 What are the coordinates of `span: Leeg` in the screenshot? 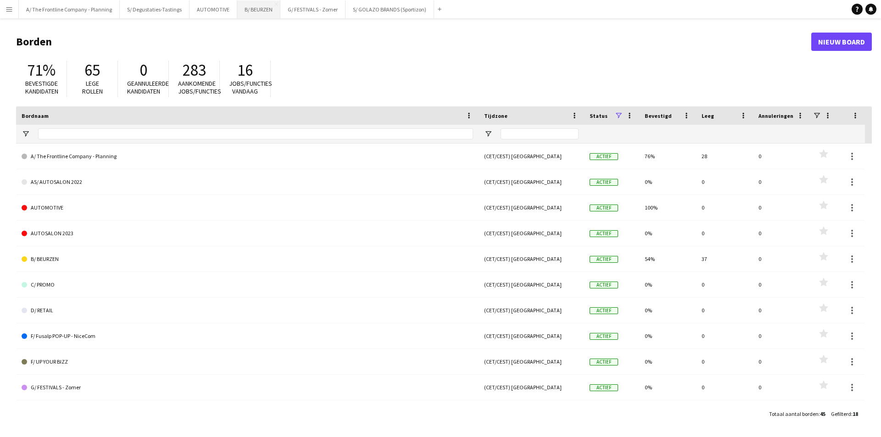 It's located at (707, 116).